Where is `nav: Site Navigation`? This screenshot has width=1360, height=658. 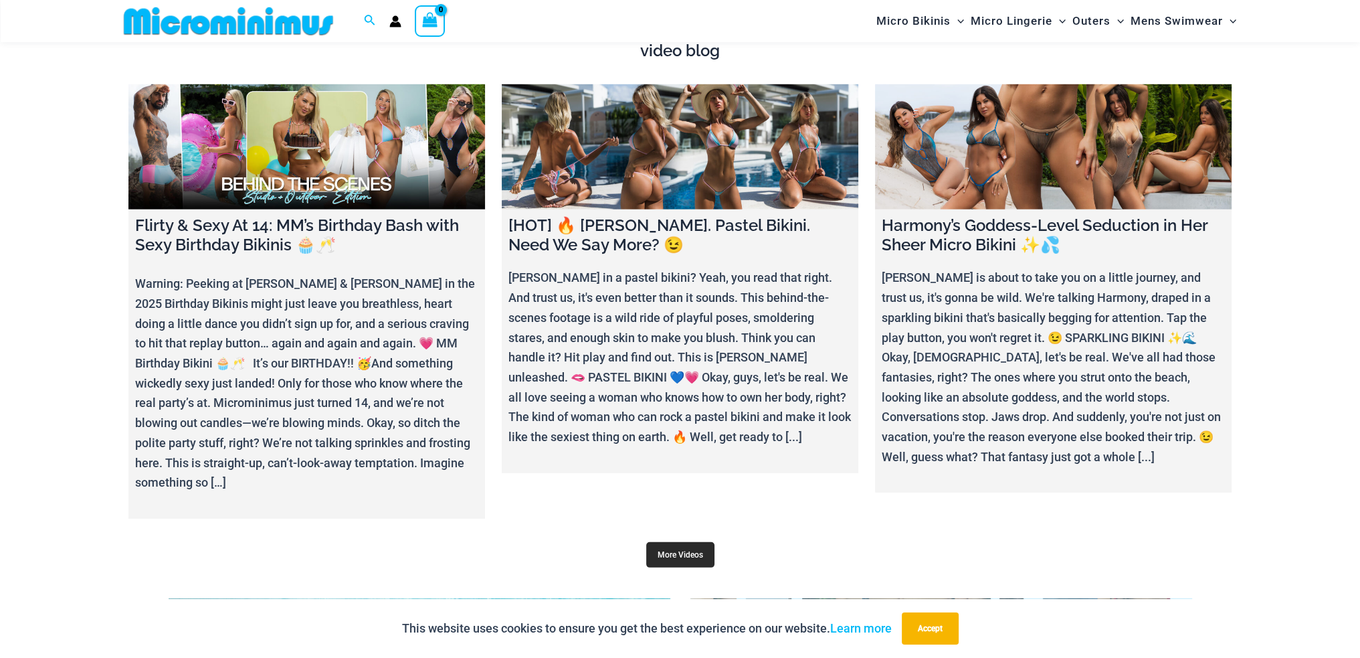 nav: Site Navigation is located at coordinates (1056, 21).